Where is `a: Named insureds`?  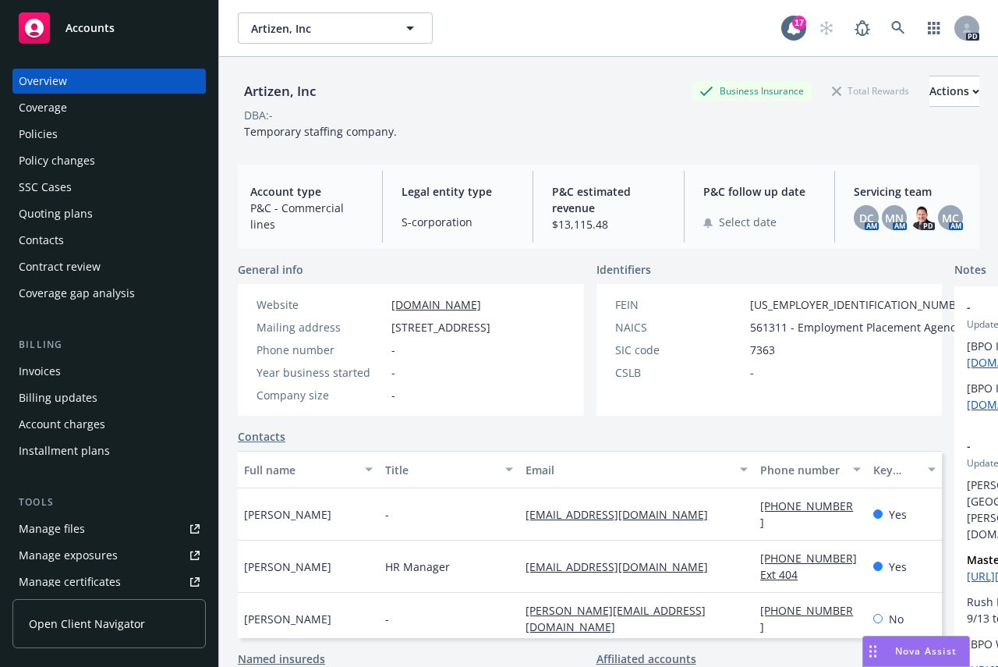
a: Named insureds is located at coordinates (282, 658).